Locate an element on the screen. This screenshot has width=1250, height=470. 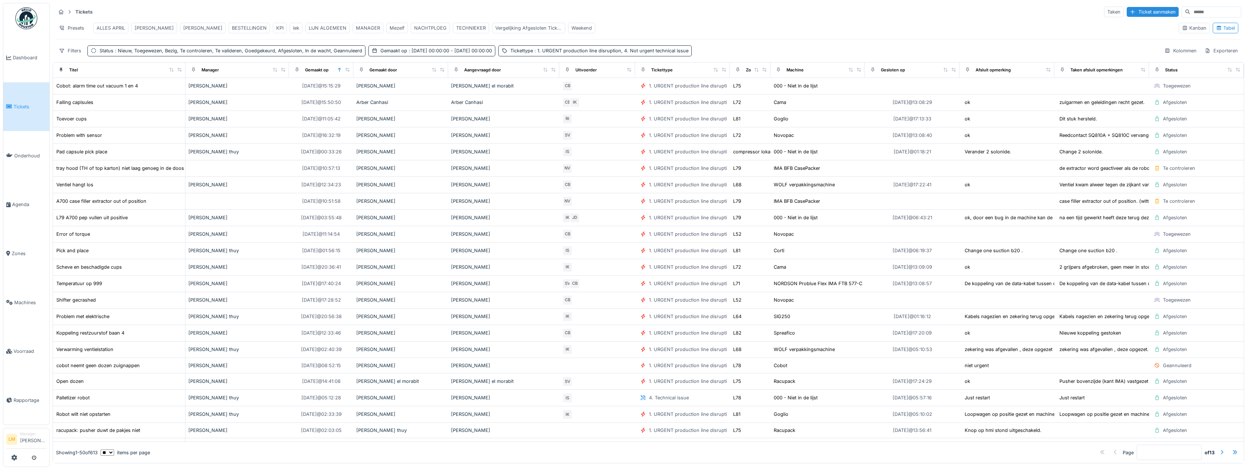
span: Rapportage is located at coordinates (30, 400).